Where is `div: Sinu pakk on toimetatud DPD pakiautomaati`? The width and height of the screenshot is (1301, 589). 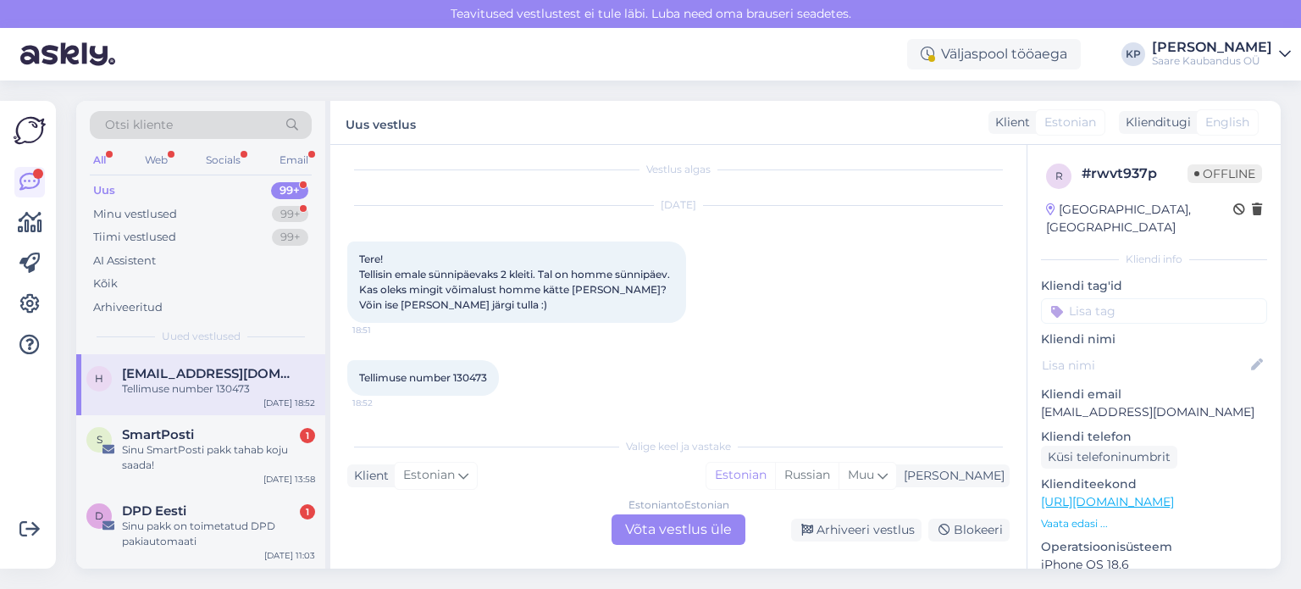 div: Sinu pakk on toimetatud DPD pakiautomaati is located at coordinates (219, 534).